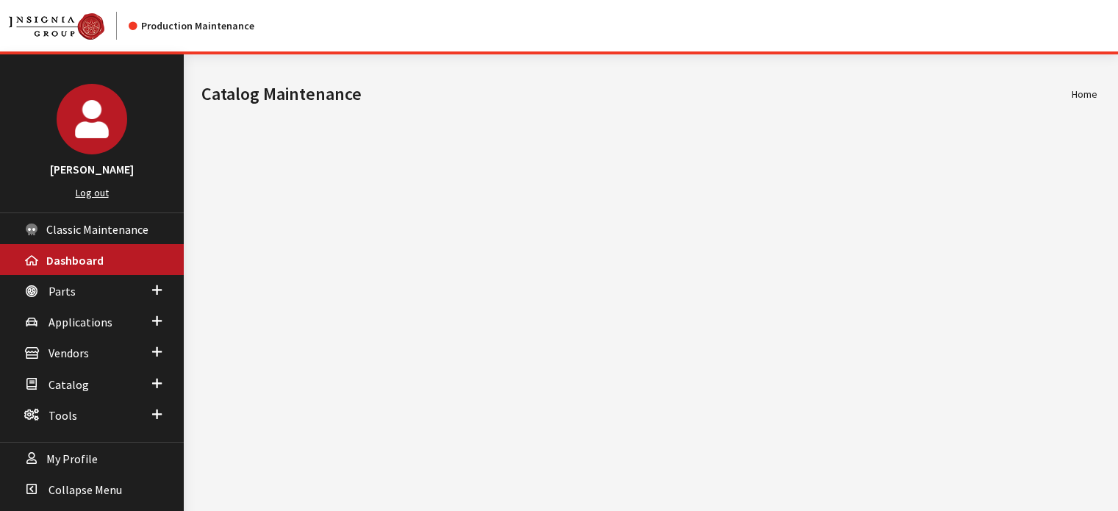 This screenshot has height=511, width=1118. What do you see at coordinates (92, 193) in the screenshot?
I see `a: Log out` at bounding box center [92, 193].